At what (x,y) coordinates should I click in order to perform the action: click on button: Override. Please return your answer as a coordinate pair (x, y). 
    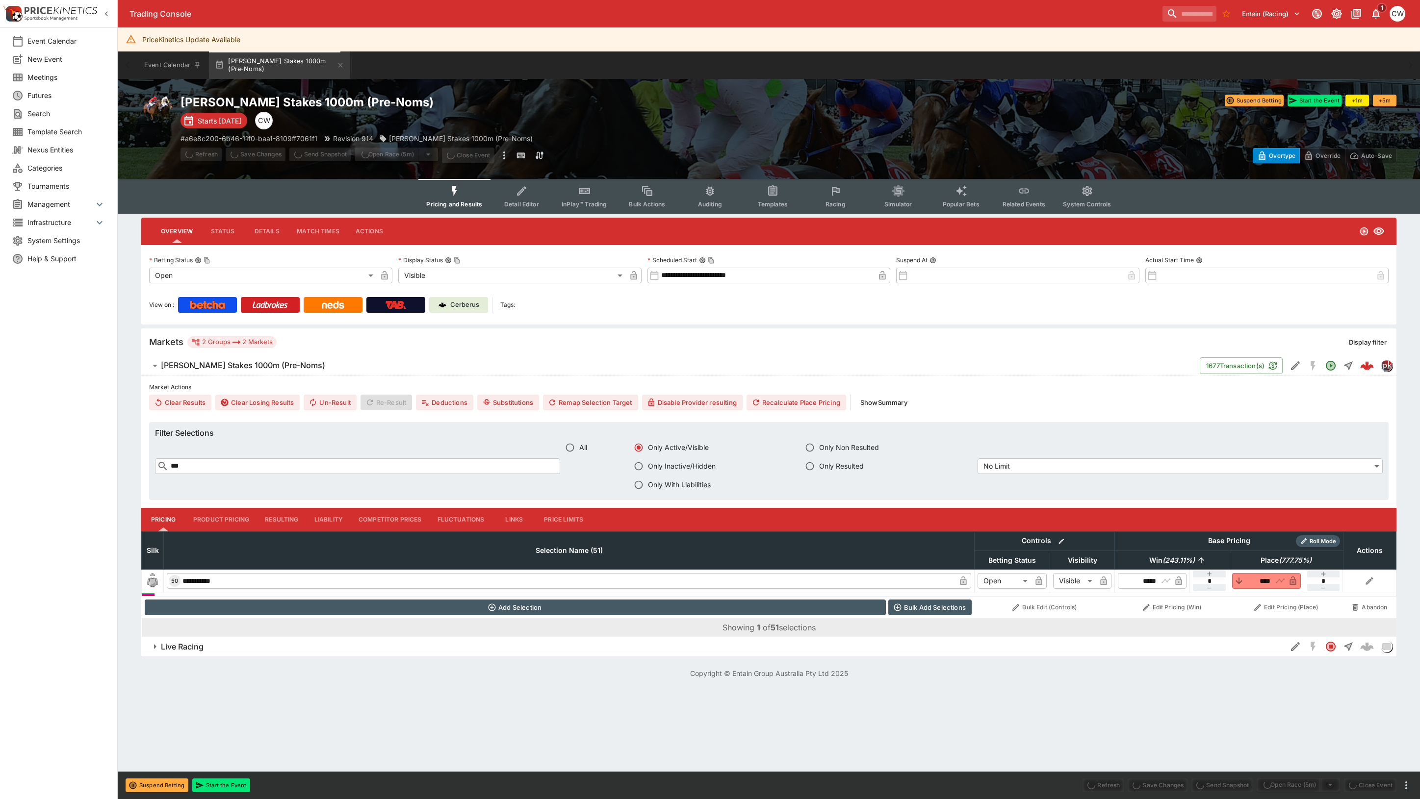
    Looking at the image, I should click on (1321, 155).